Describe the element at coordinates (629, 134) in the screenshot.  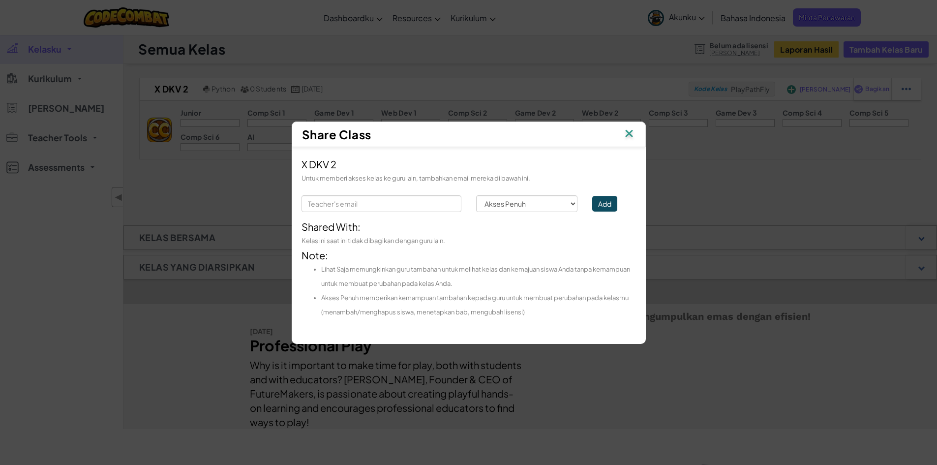
I see `img: IconClose.svg` at that location.